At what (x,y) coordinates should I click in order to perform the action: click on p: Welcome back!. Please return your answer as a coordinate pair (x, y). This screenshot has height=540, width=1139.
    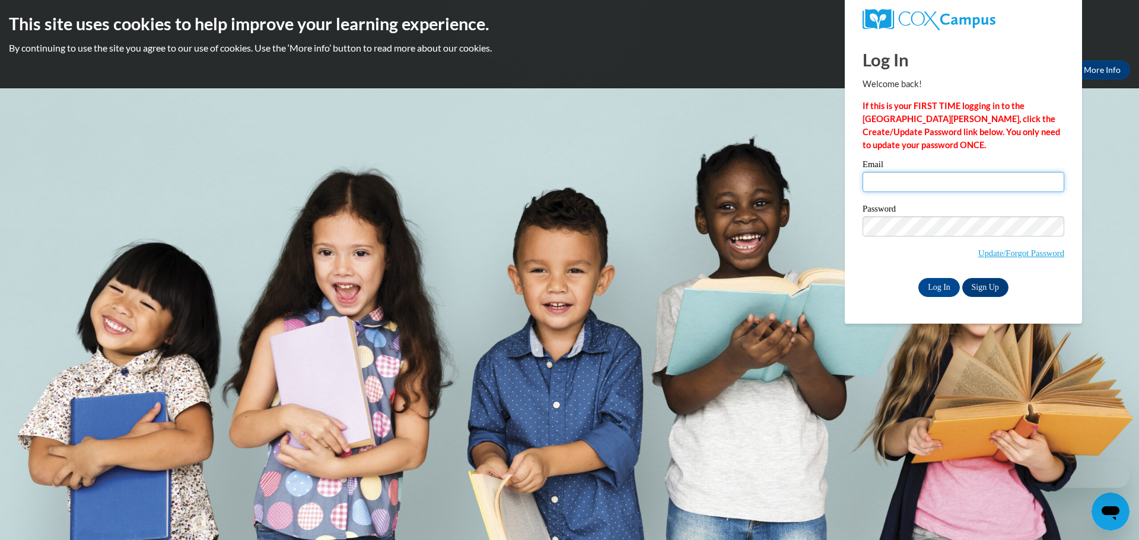
    Looking at the image, I should click on (963, 84).